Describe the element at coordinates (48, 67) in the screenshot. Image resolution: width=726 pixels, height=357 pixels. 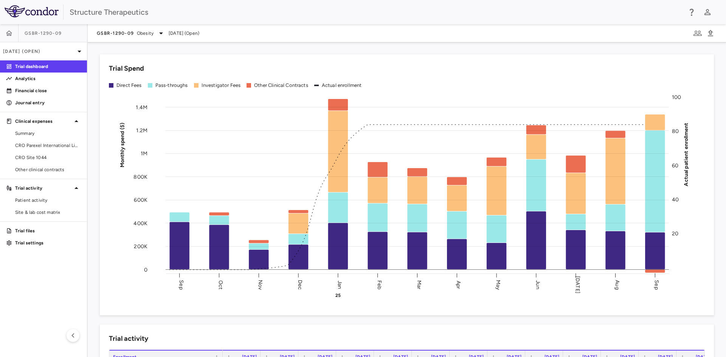
I see `p: Trial dashboard` at that location.